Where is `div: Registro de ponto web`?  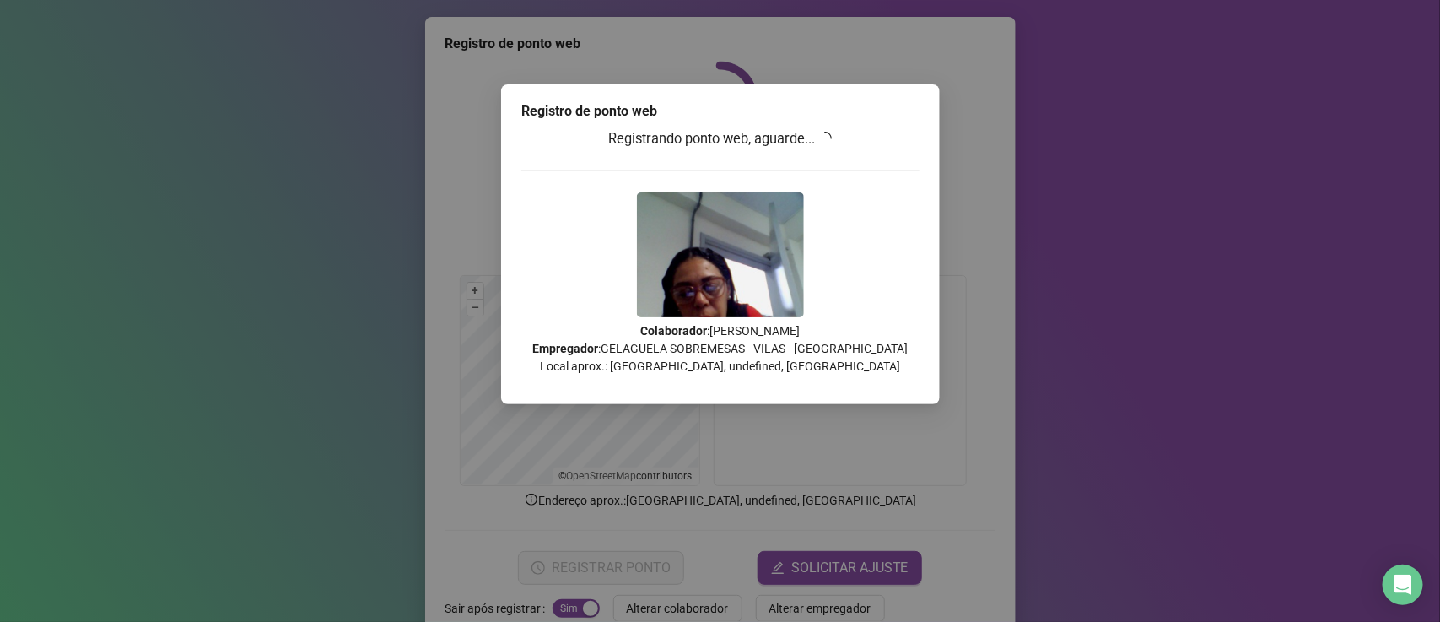 div: Registro de ponto web is located at coordinates (721, 111).